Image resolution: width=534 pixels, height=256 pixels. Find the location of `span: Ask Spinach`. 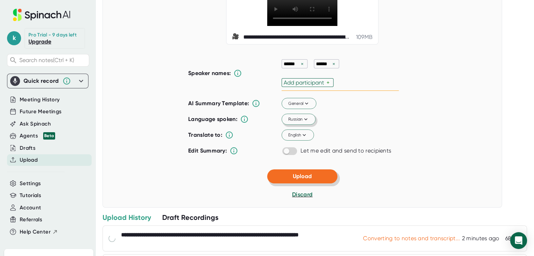

span: Ask Spinach is located at coordinates (35, 124).